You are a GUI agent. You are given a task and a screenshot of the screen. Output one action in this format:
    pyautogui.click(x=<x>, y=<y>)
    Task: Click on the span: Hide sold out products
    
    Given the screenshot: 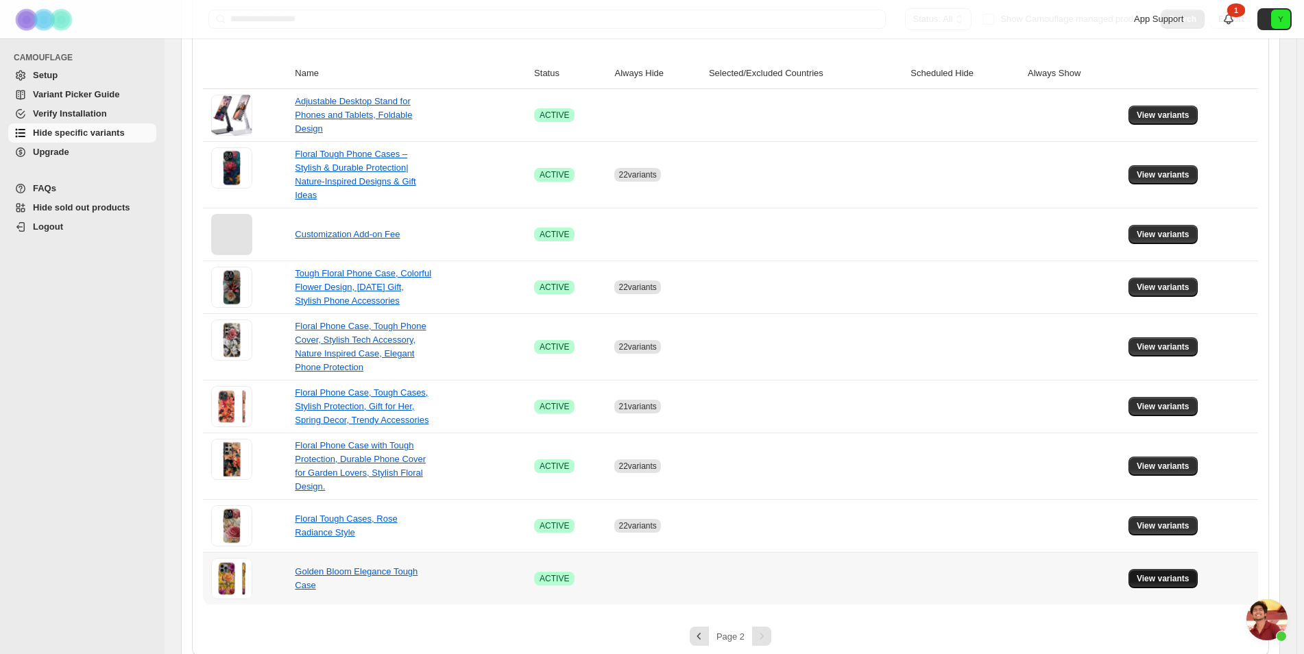 What is the action you would take?
    pyautogui.click(x=82, y=207)
    